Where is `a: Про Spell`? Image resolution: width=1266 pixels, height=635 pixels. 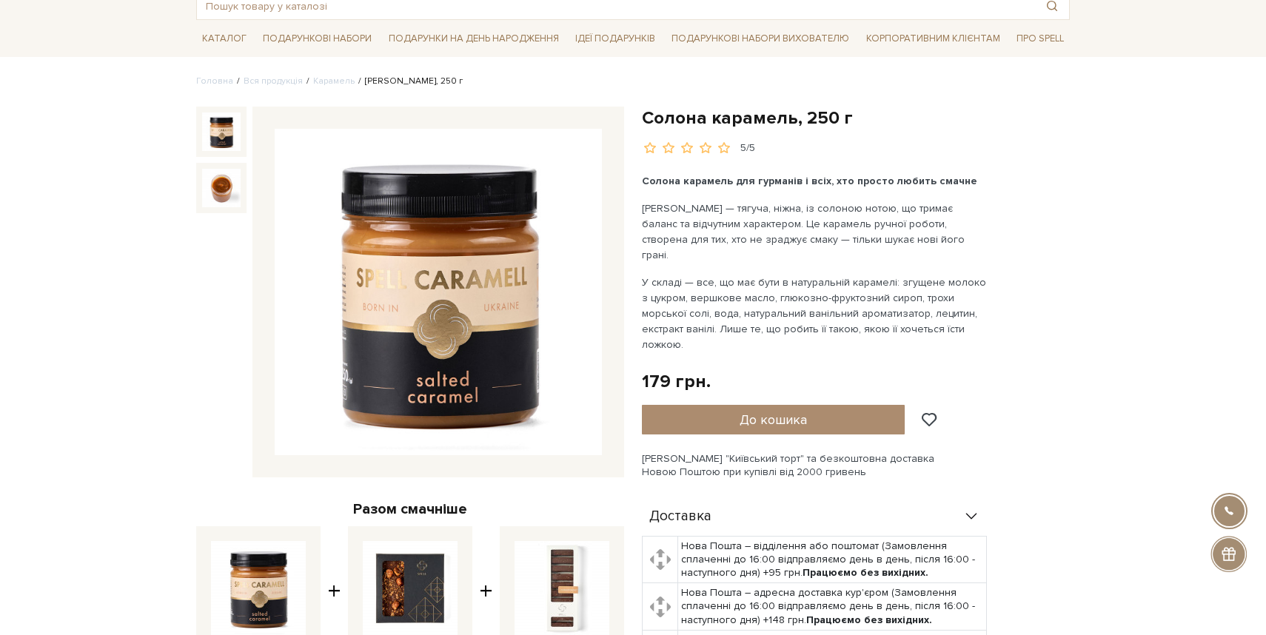 a: Про Spell is located at coordinates (1040, 39).